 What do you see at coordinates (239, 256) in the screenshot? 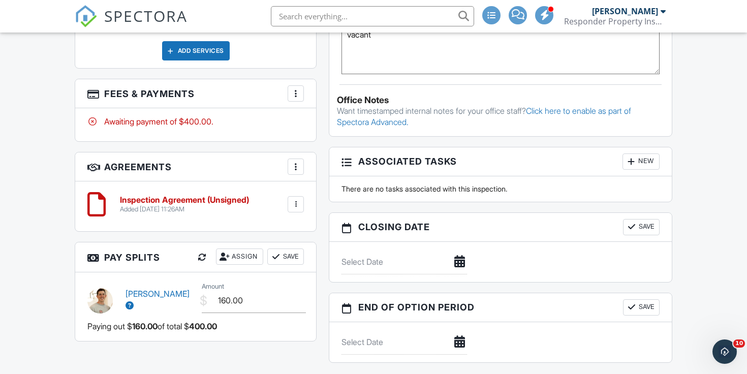
I see `div: Assign` at bounding box center [239, 256].